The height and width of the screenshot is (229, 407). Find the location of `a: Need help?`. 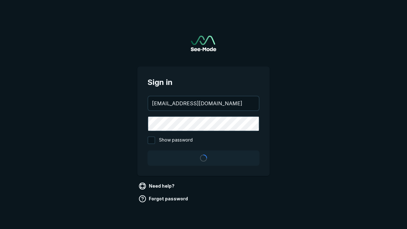

a: Need help? is located at coordinates (157, 186).